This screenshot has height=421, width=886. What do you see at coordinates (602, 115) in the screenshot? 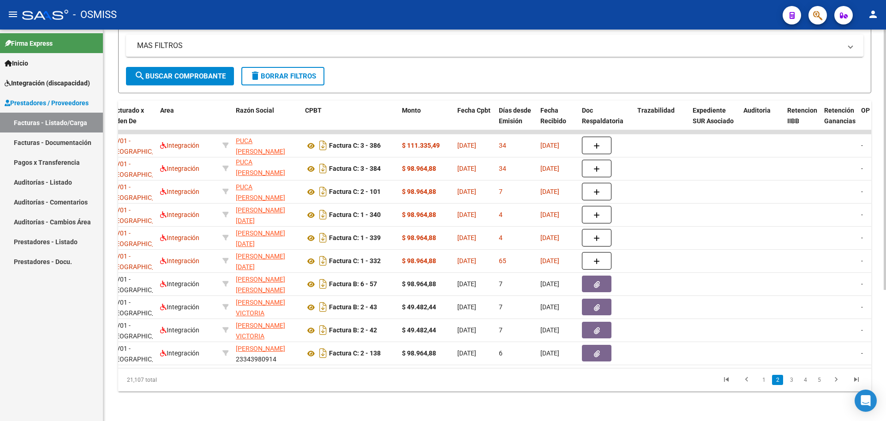
I see `span: Doc Respaldatoria` at bounding box center [602, 115].